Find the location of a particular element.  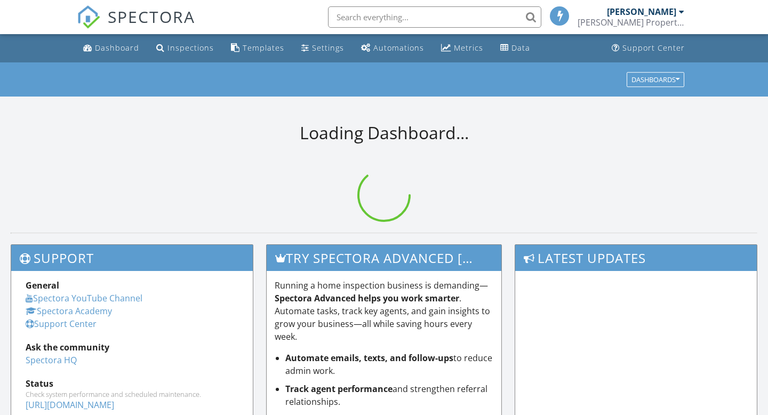

strong: Spectora Advanced helps you work smarter is located at coordinates (367, 298).